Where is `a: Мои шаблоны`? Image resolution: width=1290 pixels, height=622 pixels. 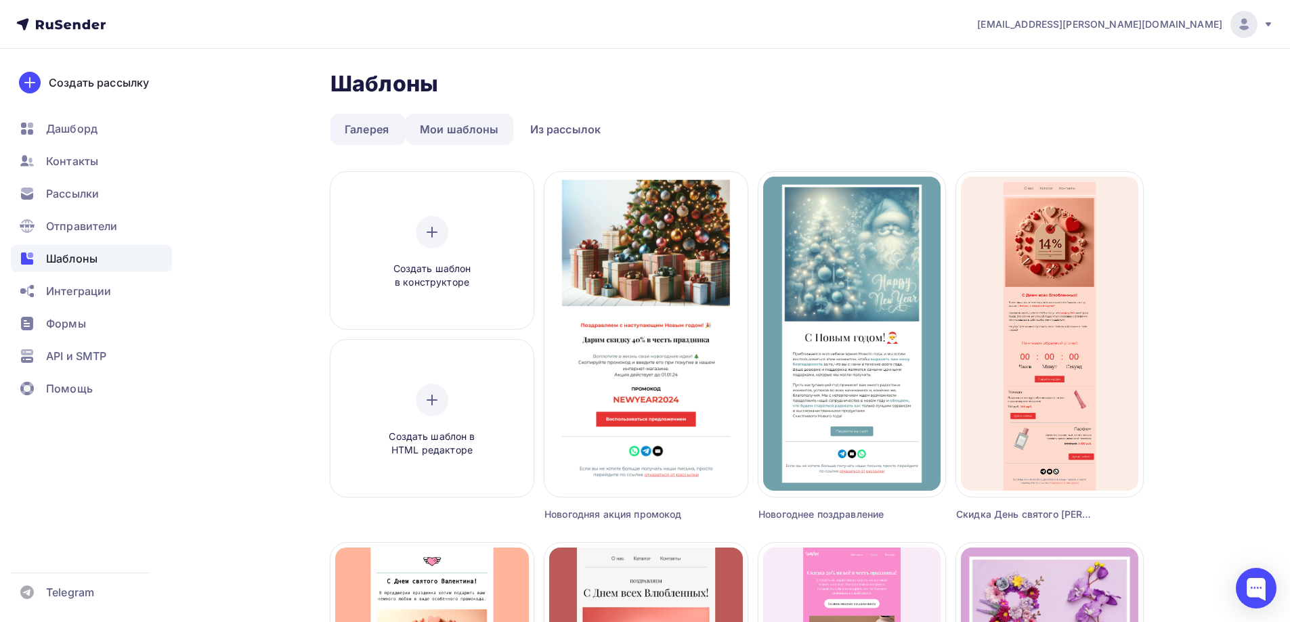 a: Мои шаблоны is located at coordinates (459, 129).